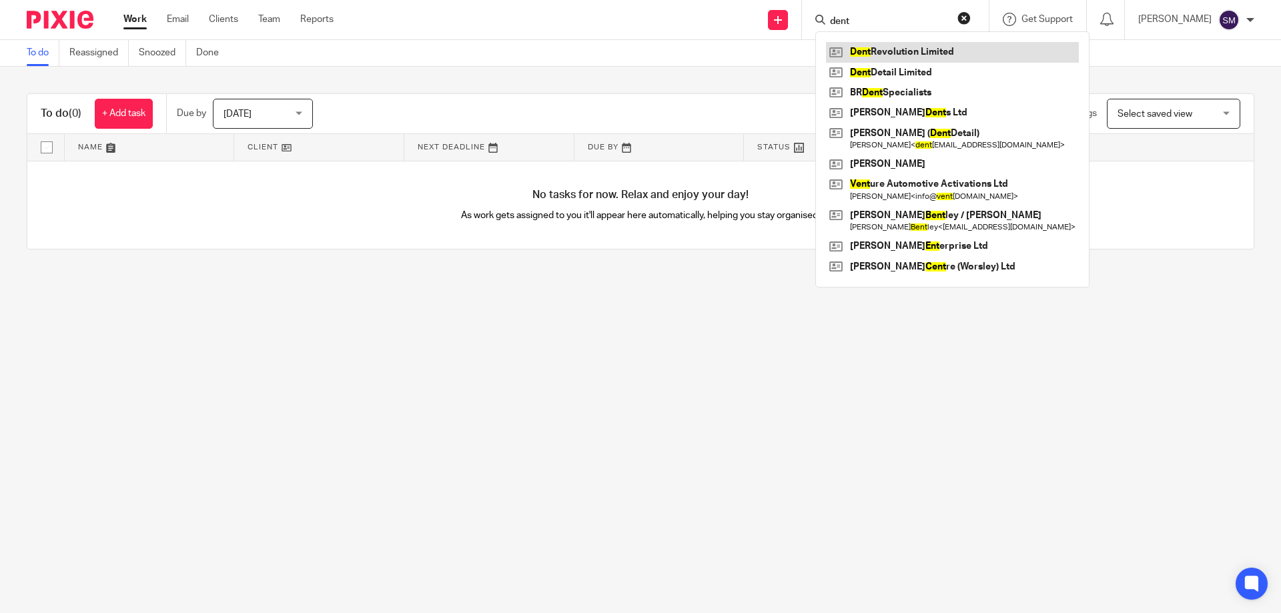 The height and width of the screenshot is (613, 1281). I want to click on p: As work gets assigned to you it'll appear here automatically, helping you stay organised., so click(640, 215).